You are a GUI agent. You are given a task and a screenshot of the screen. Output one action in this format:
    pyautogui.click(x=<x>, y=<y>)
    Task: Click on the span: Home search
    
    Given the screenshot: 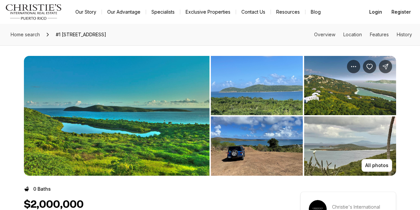 What is the action you would take?
    pyautogui.click(x=25, y=34)
    